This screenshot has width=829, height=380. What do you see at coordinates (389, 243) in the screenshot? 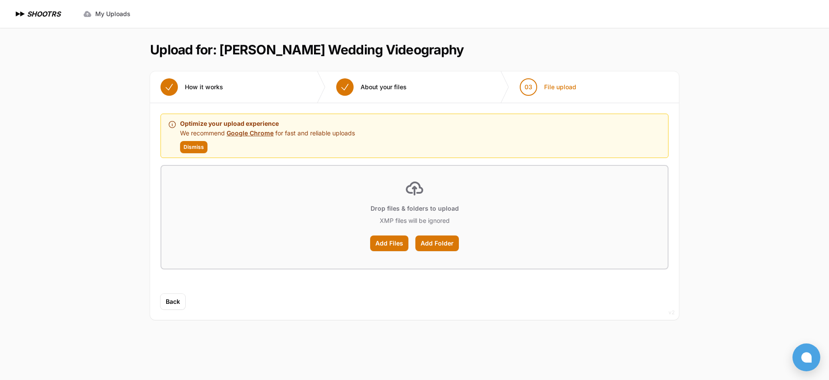
I see `label: Add Files` at bounding box center [389, 243].